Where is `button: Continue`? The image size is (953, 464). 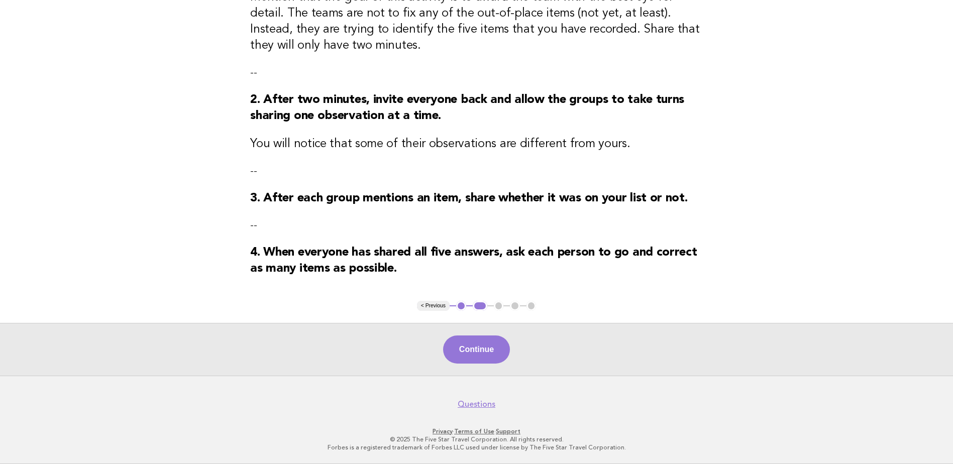 button: Continue is located at coordinates (476, 350).